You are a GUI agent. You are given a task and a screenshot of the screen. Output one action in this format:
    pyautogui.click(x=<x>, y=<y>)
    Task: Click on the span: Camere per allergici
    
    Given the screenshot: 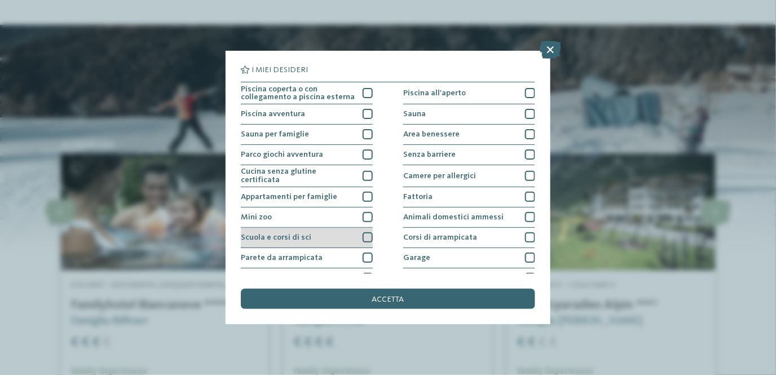 What is the action you would take?
    pyautogui.click(x=439, y=176)
    